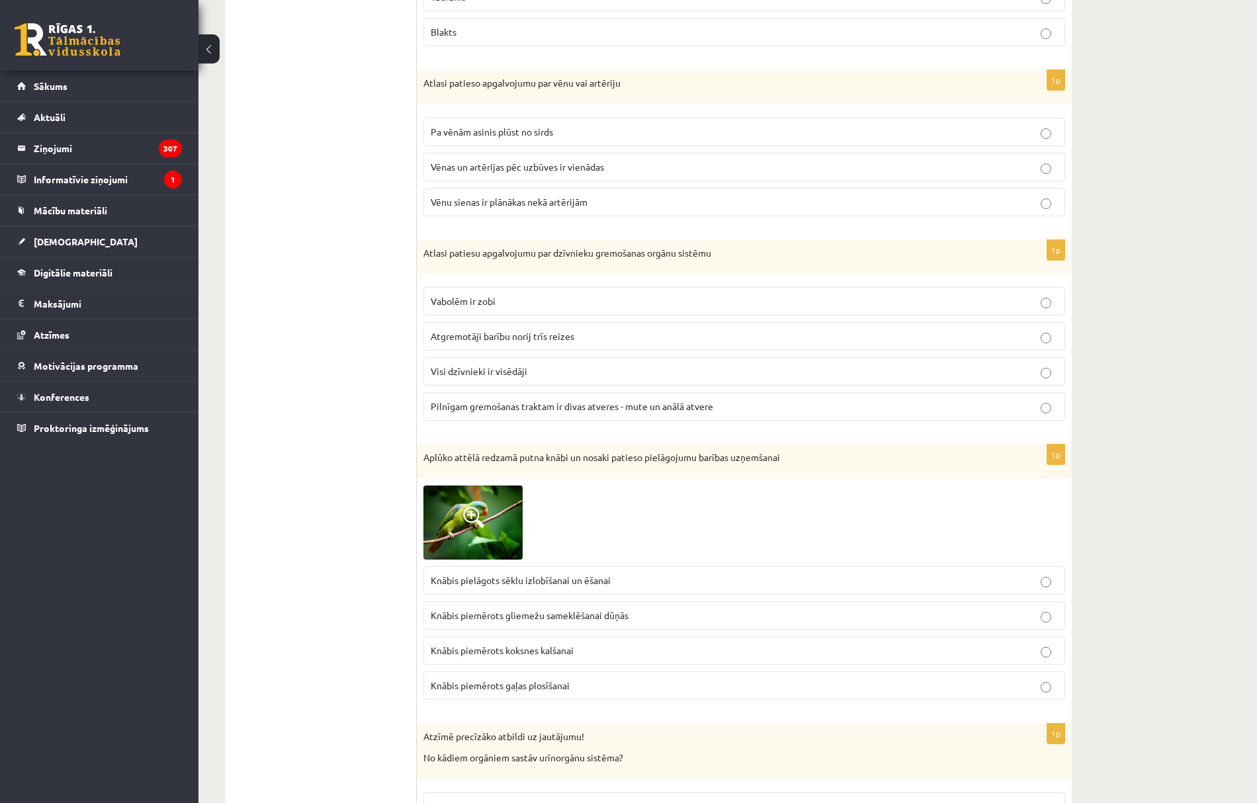 This screenshot has height=803, width=1257. What do you see at coordinates (711, 737) in the screenshot?
I see `p: Atzīmē precīzāko atbildi uz jautājumu!` at bounding box center [711, 737].